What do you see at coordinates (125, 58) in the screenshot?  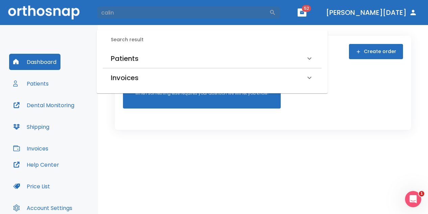 I see `h6: Patients` at bounding box center [125, 58].